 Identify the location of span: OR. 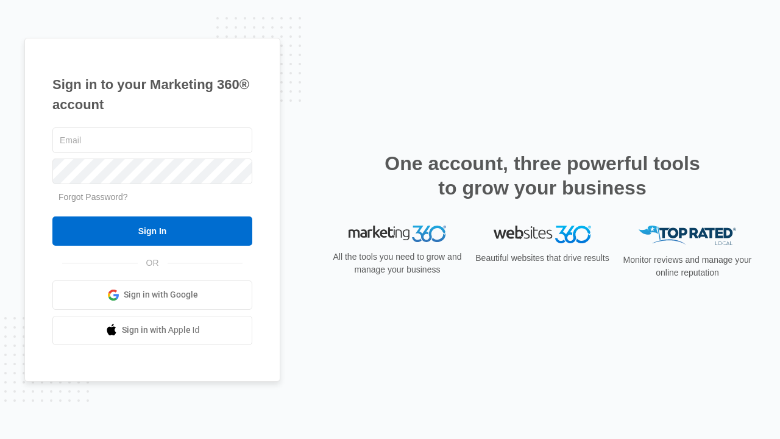
(152, 263).